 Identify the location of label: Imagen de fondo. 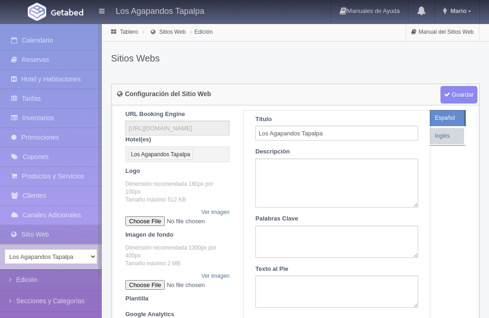
(150, 235).